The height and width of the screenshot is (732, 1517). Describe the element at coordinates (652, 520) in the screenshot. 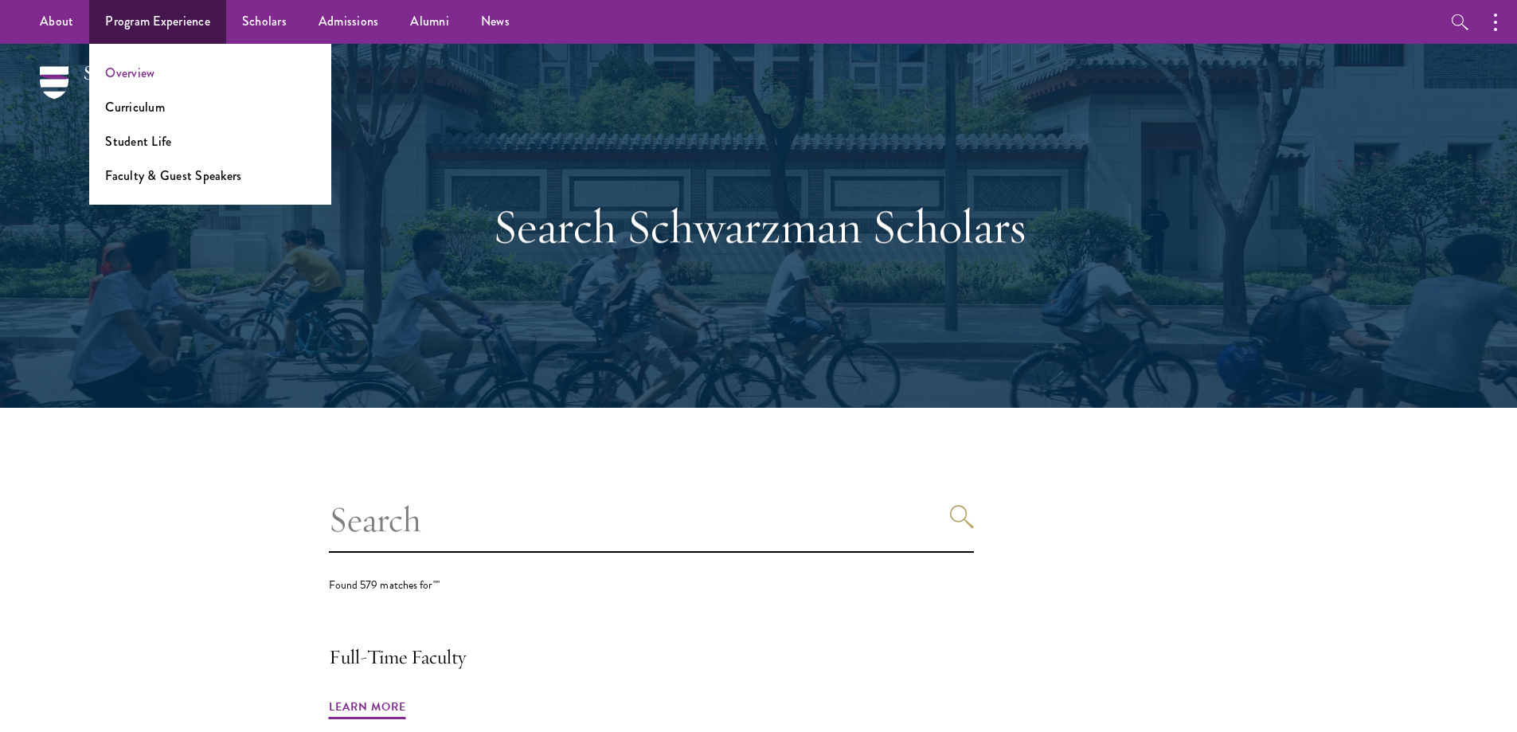

I see `input: Search` at that location.